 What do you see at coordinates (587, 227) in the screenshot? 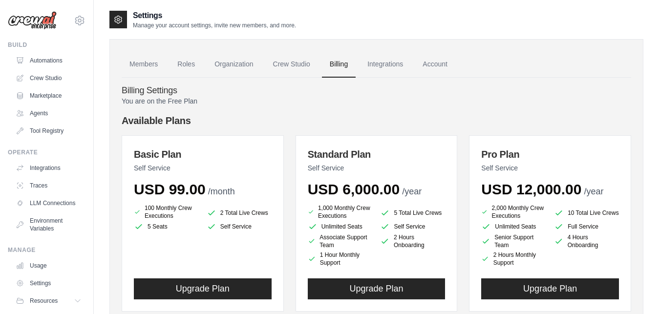
I see `li: Full Service` at bounding box center [587, 227].